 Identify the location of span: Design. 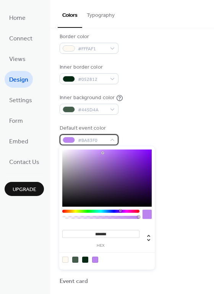
(19, 80).